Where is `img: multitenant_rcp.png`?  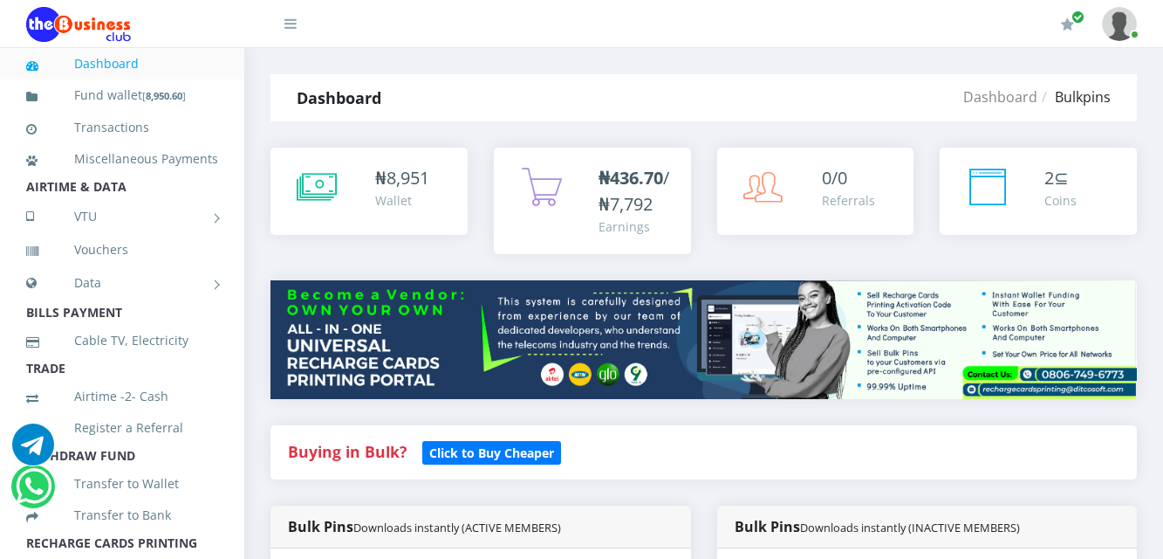 img: multitenant_rcp.png is located at coordinates (703, 340).